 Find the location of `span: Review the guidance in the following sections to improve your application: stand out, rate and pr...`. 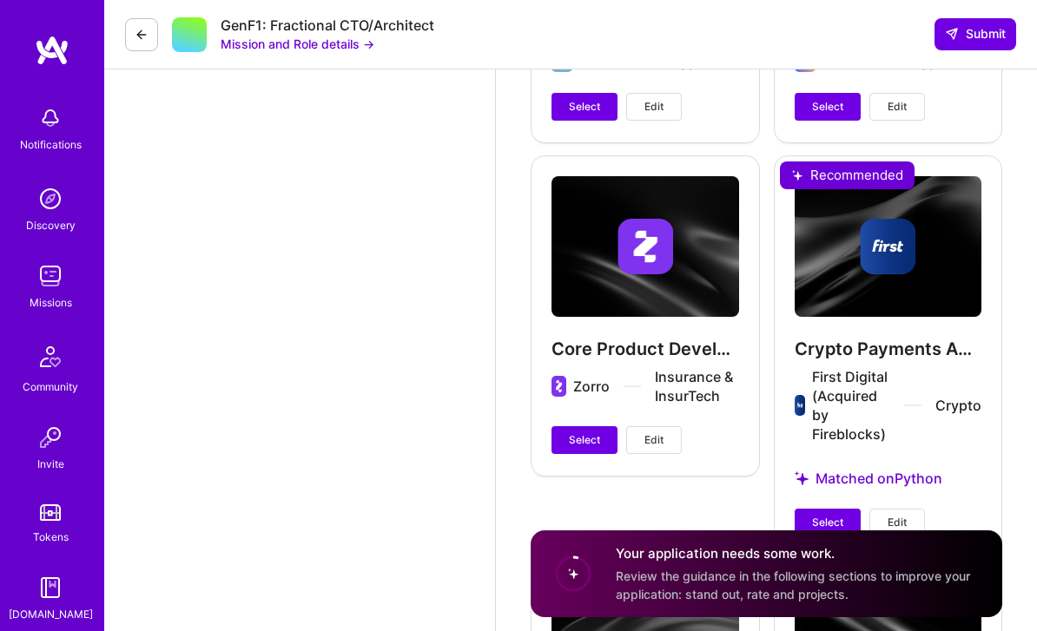

span: Review the guidance in the following sections to improve your application: stand out, rate and pr... is located at coordinates (793, 585).